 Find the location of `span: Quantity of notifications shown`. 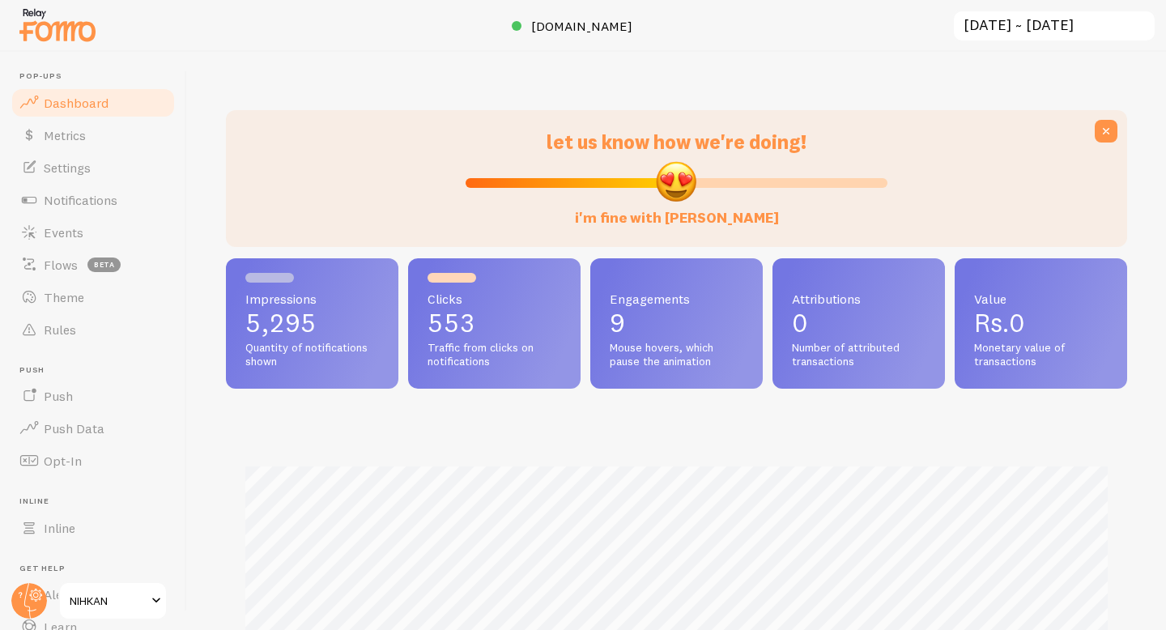

span: Quantity of notifications shown is located at coordinates (312, 355).